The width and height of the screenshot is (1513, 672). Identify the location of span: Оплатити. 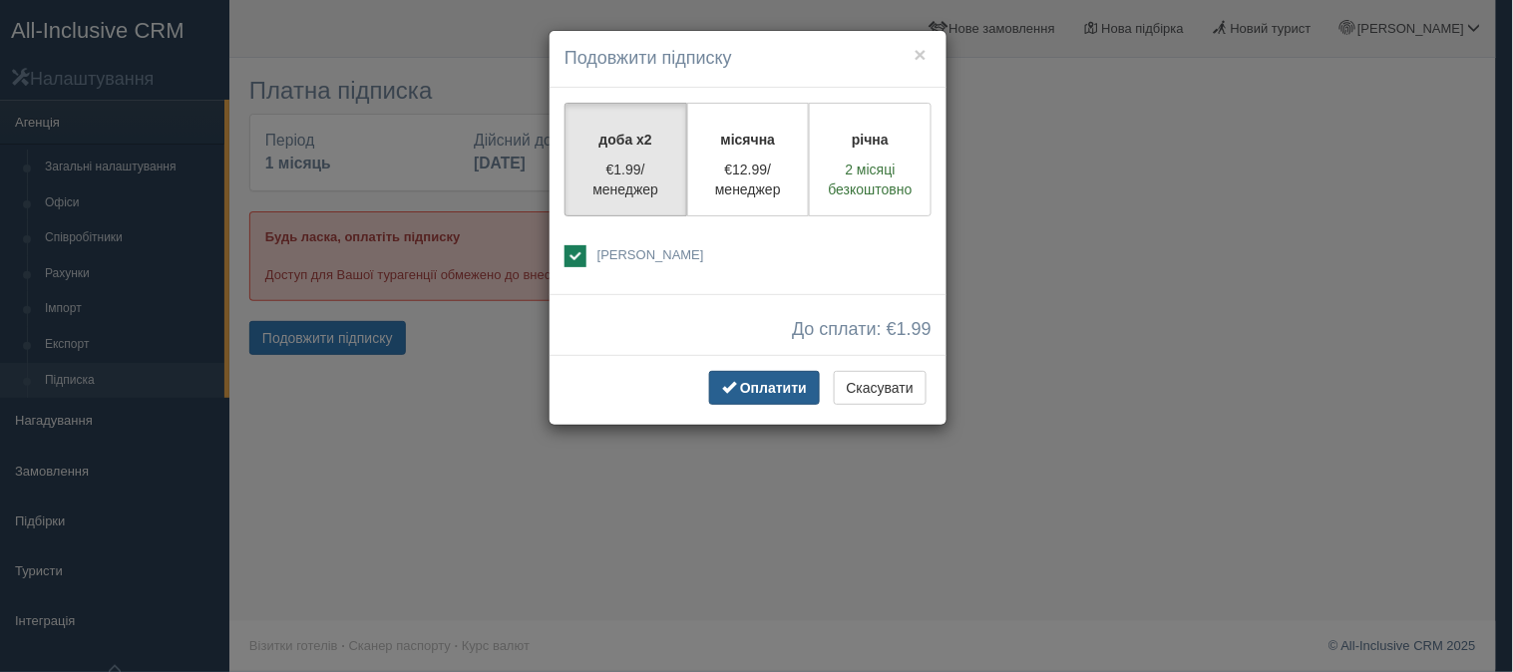
(773, 388).